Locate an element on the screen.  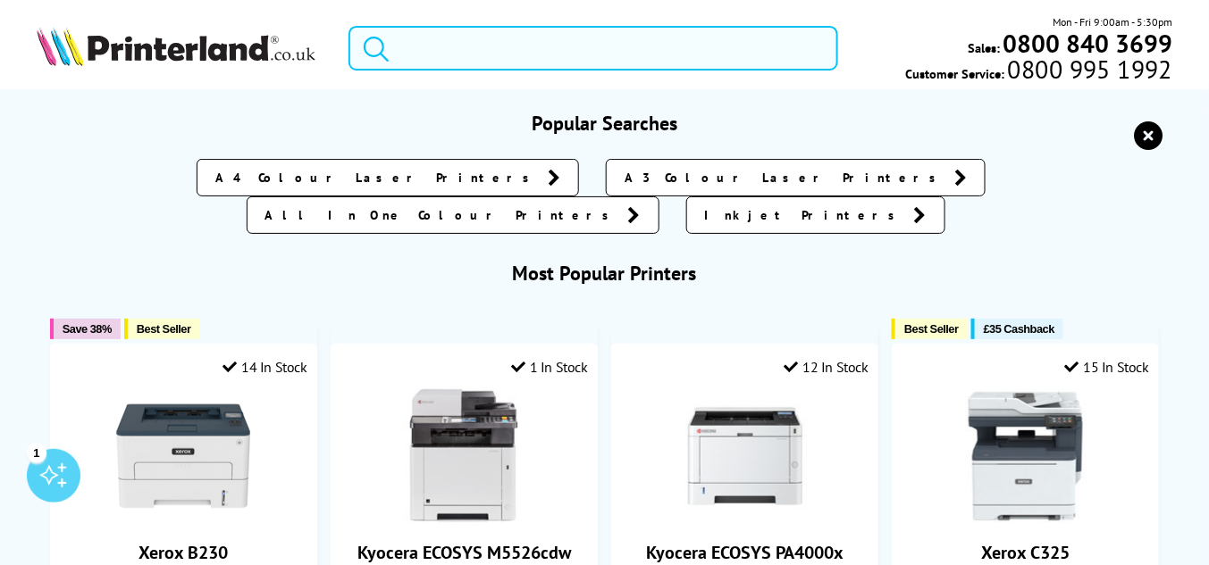
span: Sales: is located at coordinates (984, 47).